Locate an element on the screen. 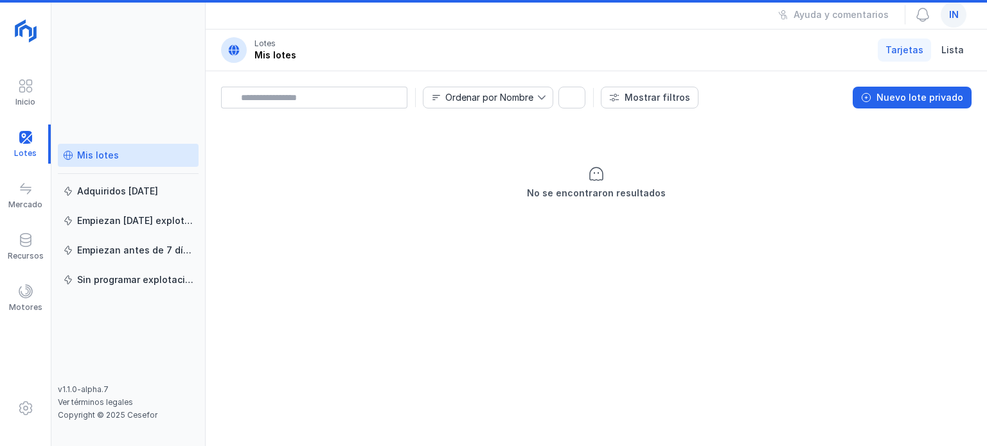 The height and width of the screenshot is (446, 987). div: Motores is located at coordinates (26, 308).